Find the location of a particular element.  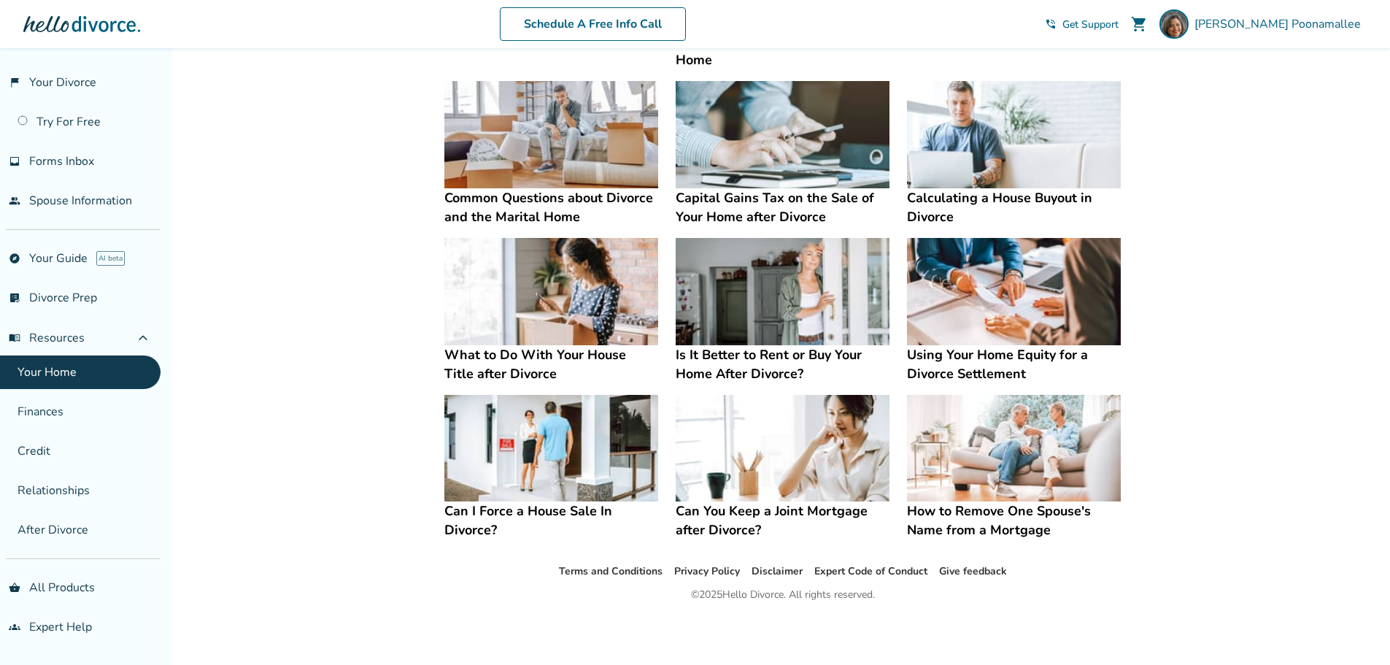

a: Capital Gains Tax on the Sale of Your Home after DivorceCapital Gains Tax on the Sale of Your Hom... is located at coordinates (782, 153).